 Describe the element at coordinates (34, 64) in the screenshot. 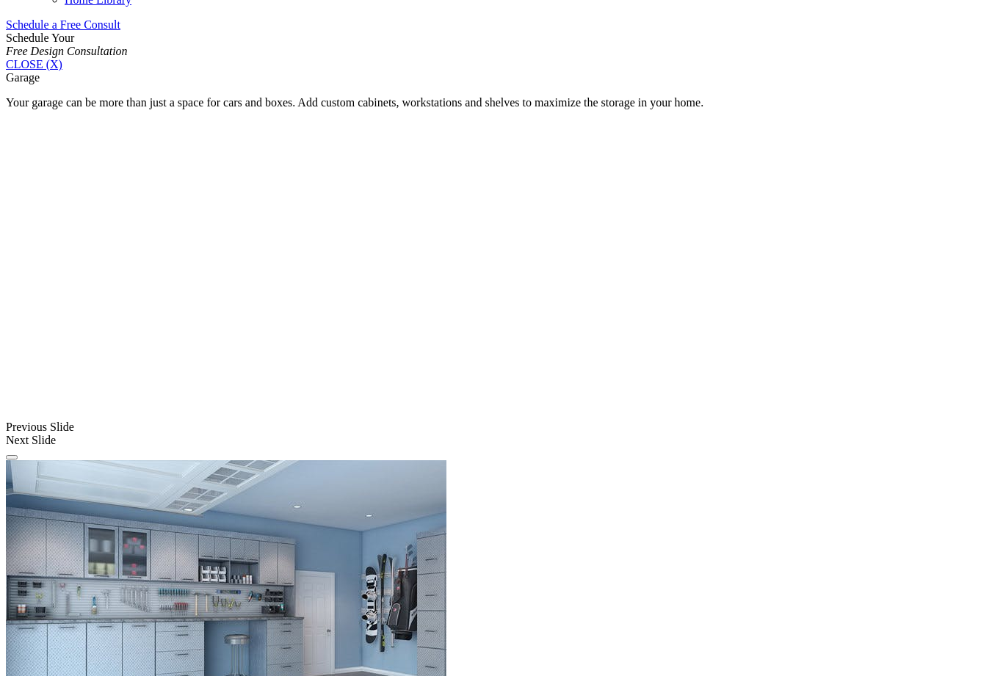

I see `a: CLOSE (X)` at that location.